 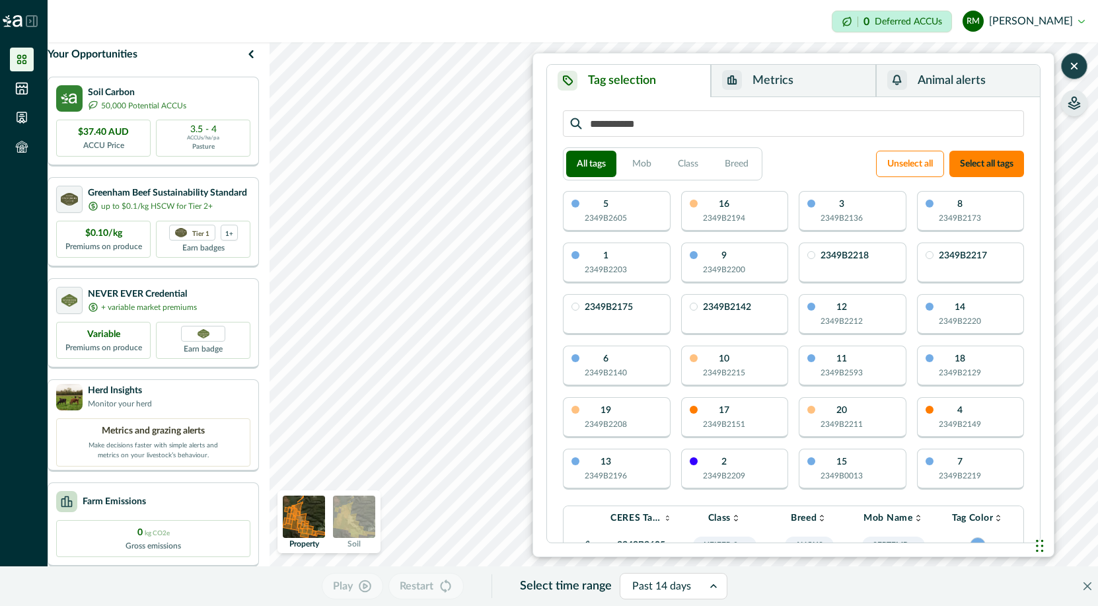 I want to click on img: Greenham NEVER EVER certification badge, so click(x=204, y=334).